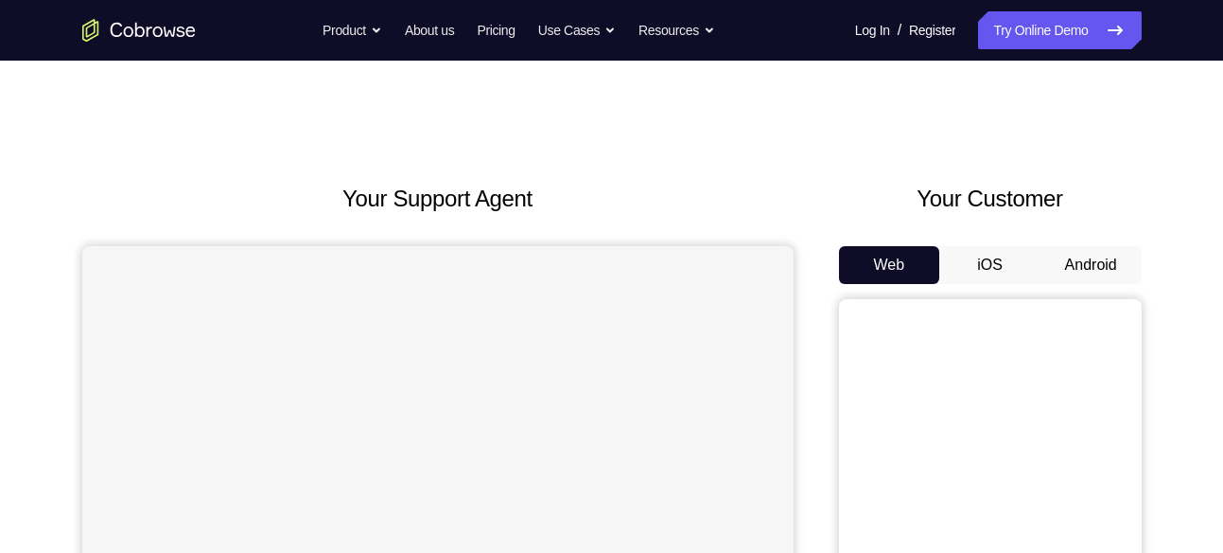  I want to click on a: Try Online Demo, so click(1060, 30).